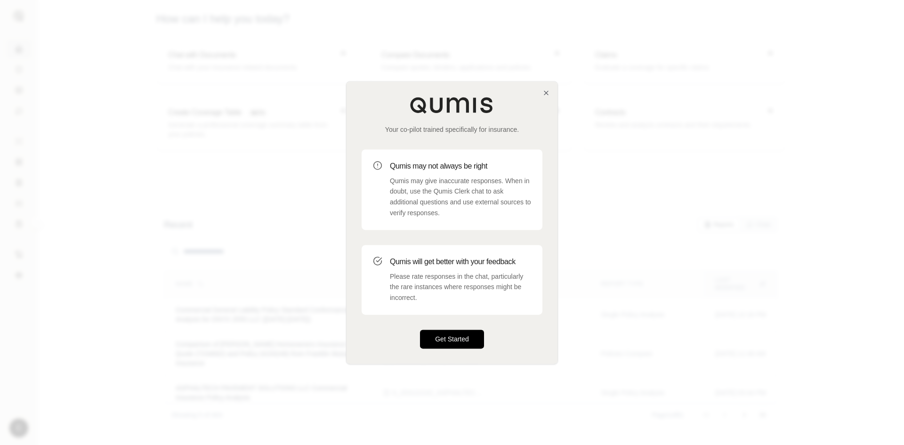  I want to click on h3: Qumis may not always be right, so click(460, 166).